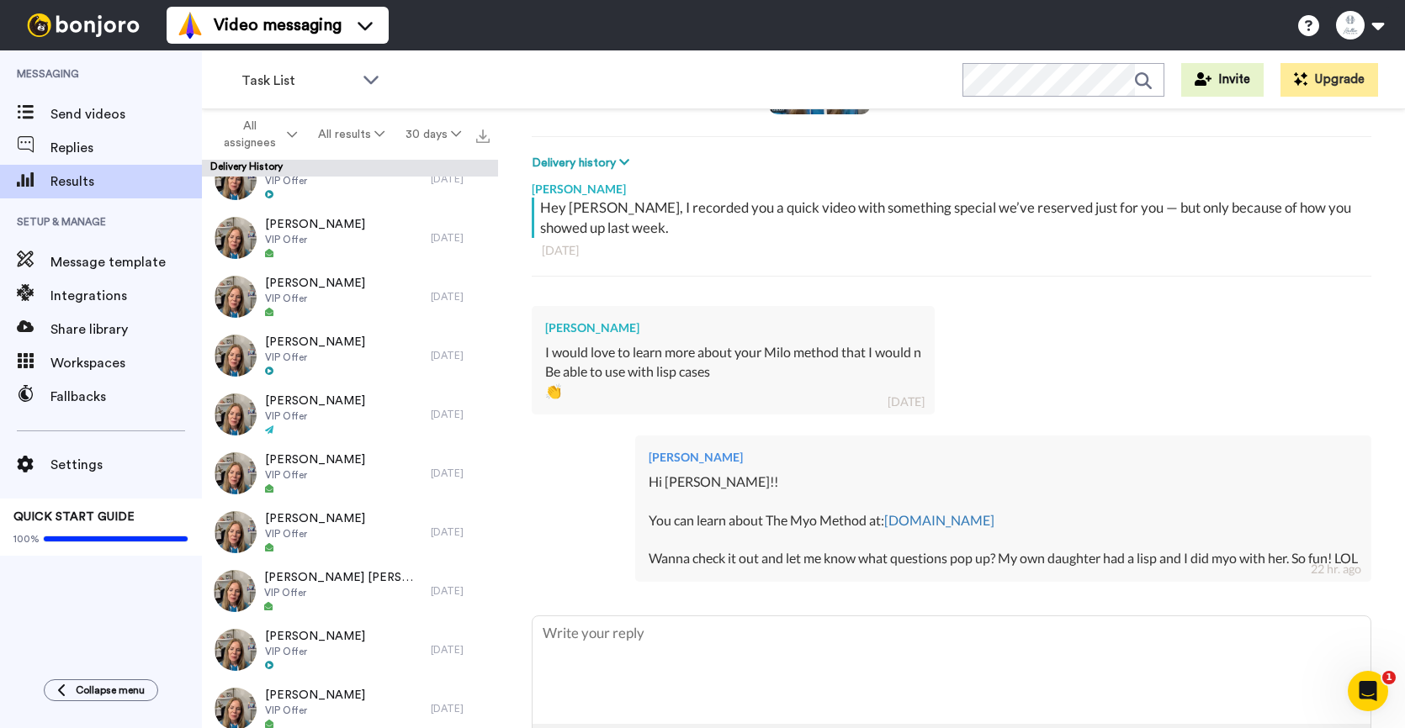 This screenshot has width=1405, height=728. Describe the element at coordinates (126, 182) in the screenshot. I see `span: Results` at that location.